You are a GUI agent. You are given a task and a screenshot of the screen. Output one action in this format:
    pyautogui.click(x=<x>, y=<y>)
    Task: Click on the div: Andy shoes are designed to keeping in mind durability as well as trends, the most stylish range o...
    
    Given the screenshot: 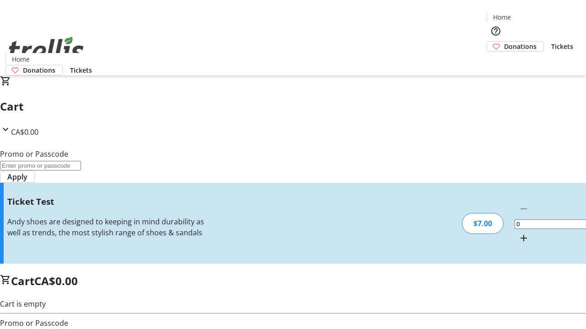 What is the action you would take?
    pyautogui.click(x=107, y=227)
    